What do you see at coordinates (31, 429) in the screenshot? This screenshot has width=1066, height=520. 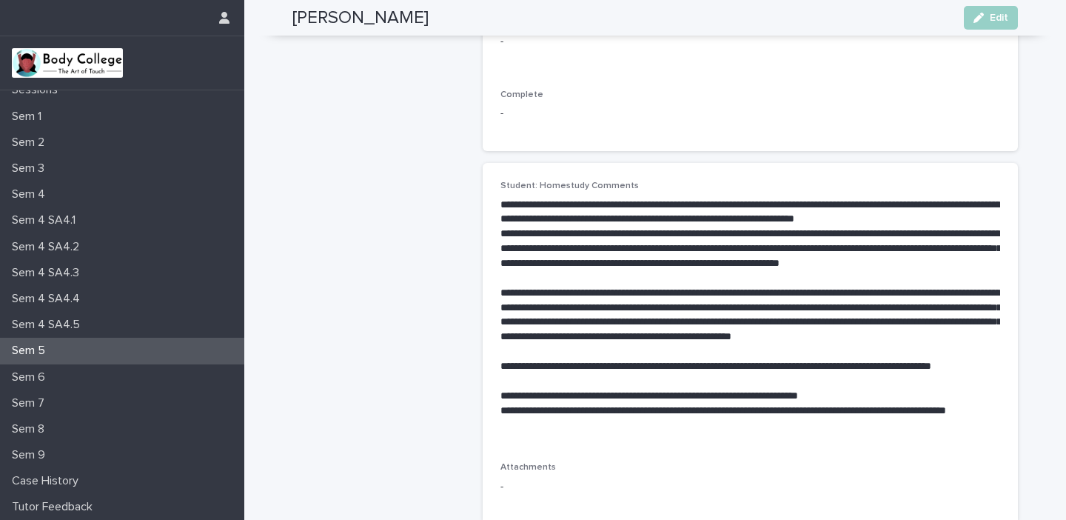 I see `p: Sem 8` at bounding box center [31, 429].